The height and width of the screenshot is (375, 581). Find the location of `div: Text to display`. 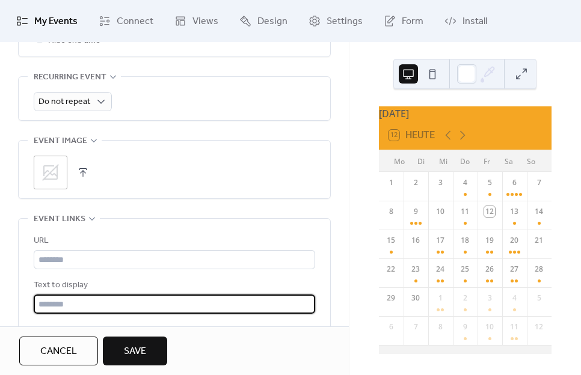

div: Text to display is located at coordinates (173, 286).